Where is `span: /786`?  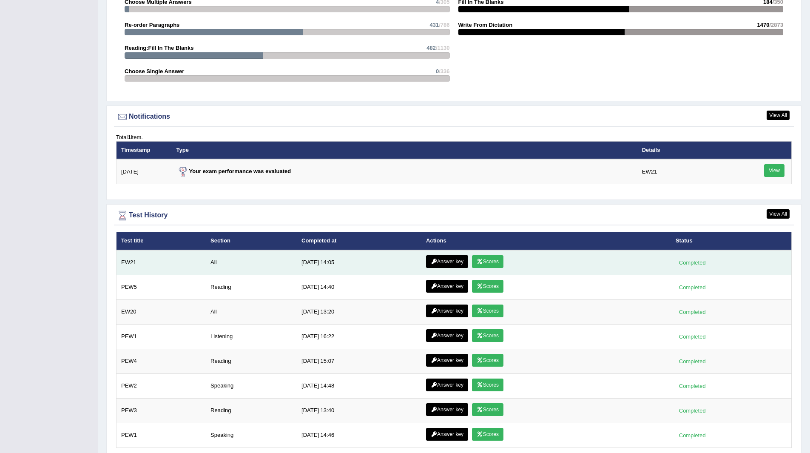
span: /786 is located at coordinates (444, 25).